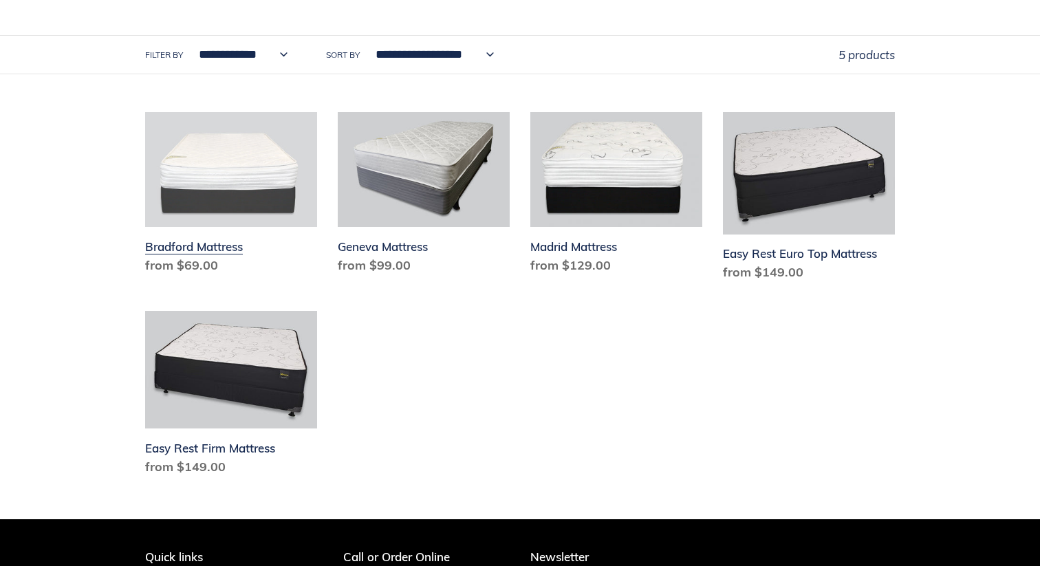 This screenshot has width=1040, height=566. I want to click on a: Geneva Mattress, so click(424, 196).